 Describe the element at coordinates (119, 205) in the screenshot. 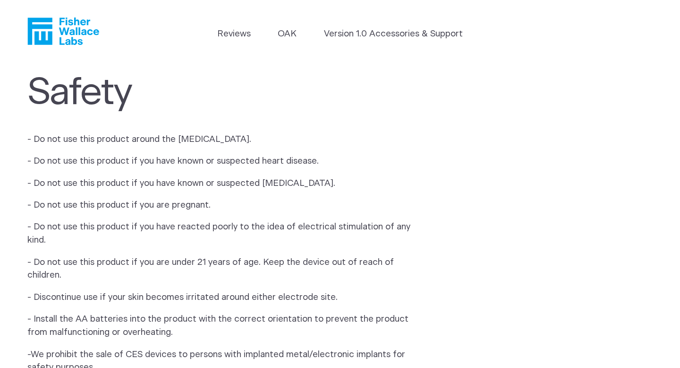

I see `span: - Do not use this product if you are pregnant.` at that location.